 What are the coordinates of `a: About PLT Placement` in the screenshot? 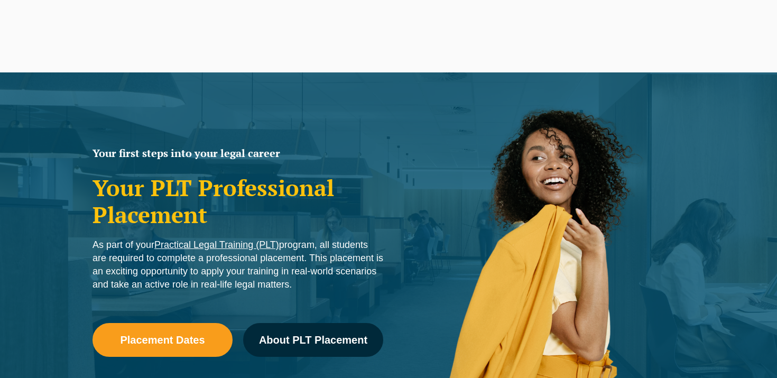 It's located at (313, 340).